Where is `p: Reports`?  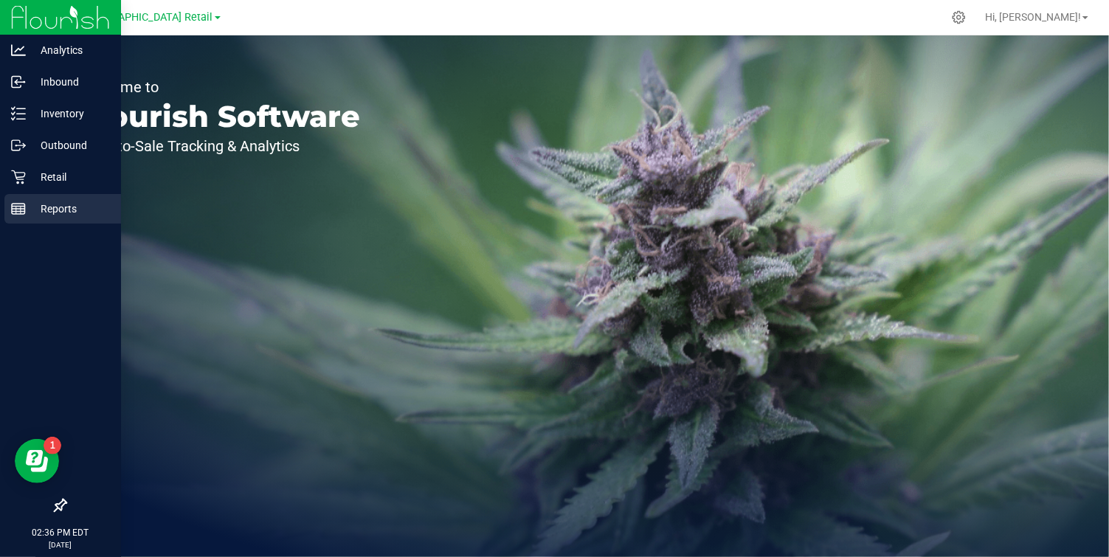
p: Reports is located at coordinates (70, 209).